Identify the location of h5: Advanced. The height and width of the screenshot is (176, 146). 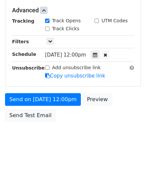
(73, 10).